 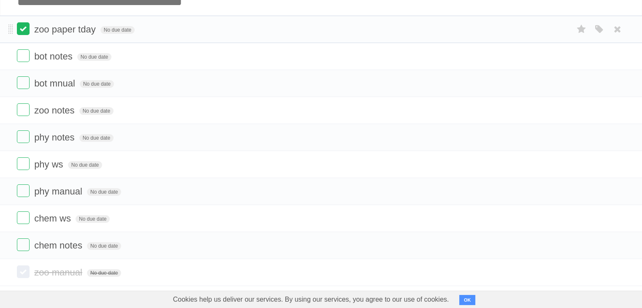 What do you see at coordinates (56, 83) in the screenshot?
I see `span: bot mnual` at bounding box center [56, 83].